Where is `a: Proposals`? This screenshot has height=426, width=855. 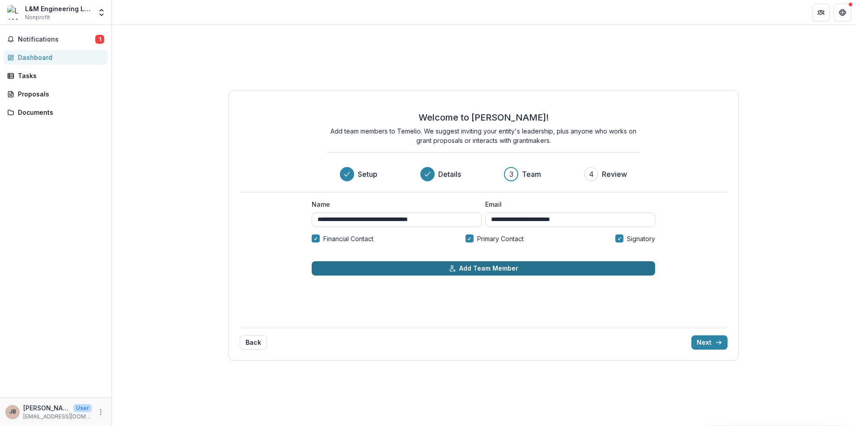 a: Proposals is located at coordinates (55, 94).